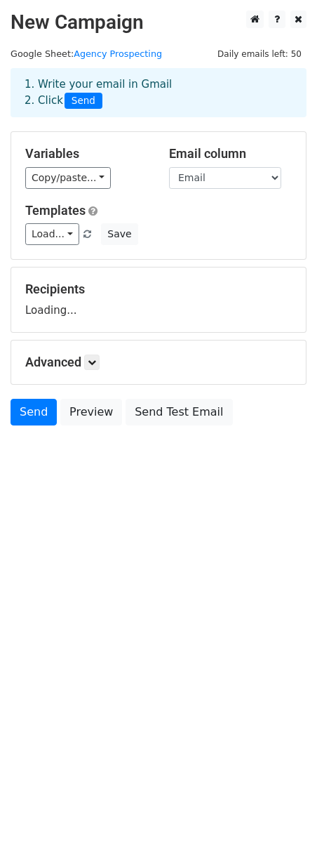  What do you see at coordinates (230, 154) in the screenshot?
I see `h5: Email column` at bounding box center [230, 154].